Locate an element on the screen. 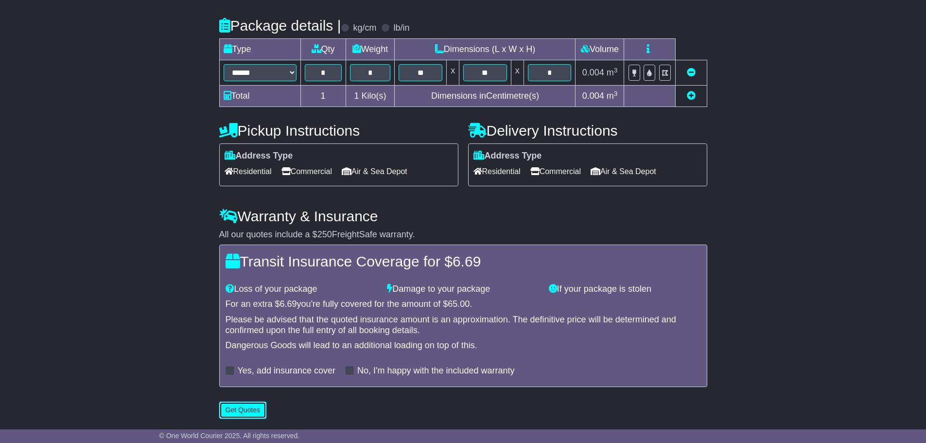  td: Kilo(s) is located at coordinates (370, 96).